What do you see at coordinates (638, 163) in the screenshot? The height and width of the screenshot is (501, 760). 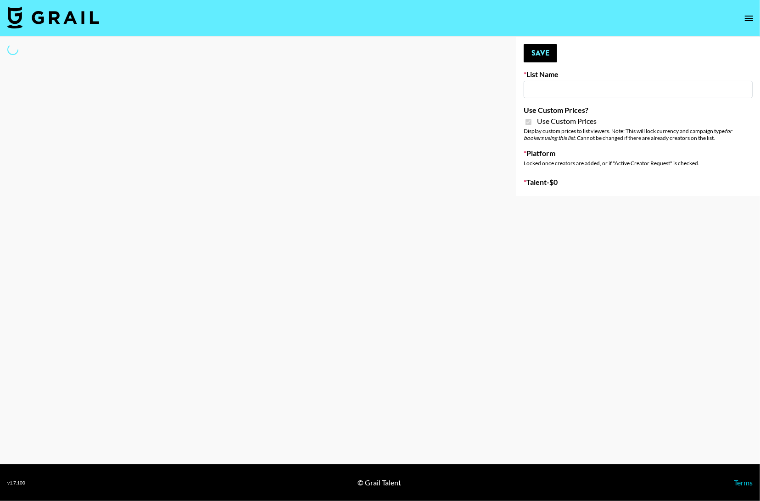 I see `div: Locked once creators are added, or if "Active Creator Request" is checked.` at bounding box center [638, 163].